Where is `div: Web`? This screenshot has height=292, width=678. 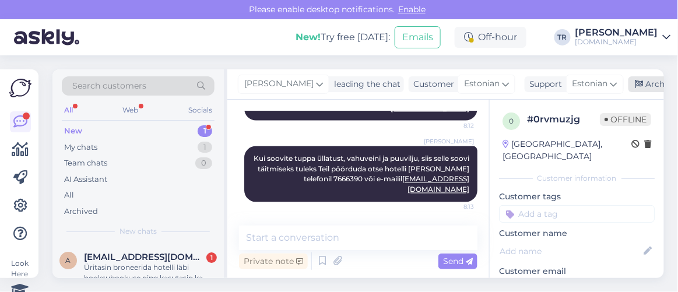 div: Web is located at coordinates (131, 110).